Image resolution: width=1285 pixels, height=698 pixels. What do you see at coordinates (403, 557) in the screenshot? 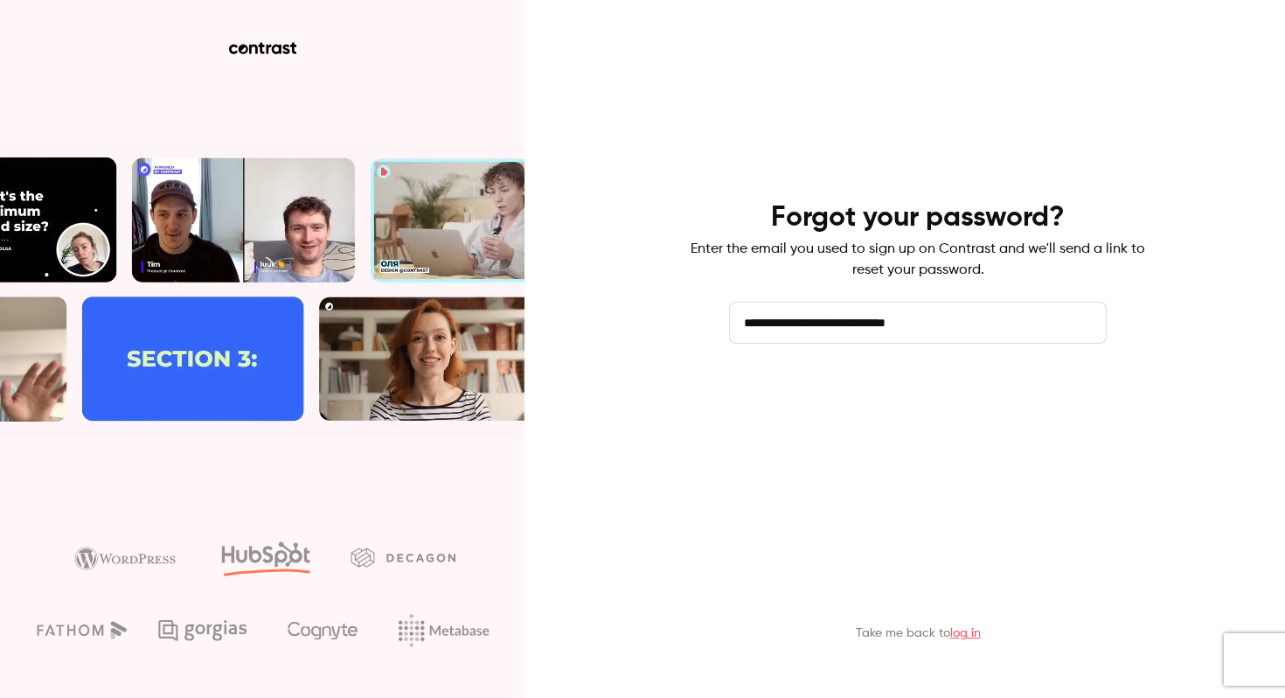
I see `img: decagon` at bounding box center [403, 557].